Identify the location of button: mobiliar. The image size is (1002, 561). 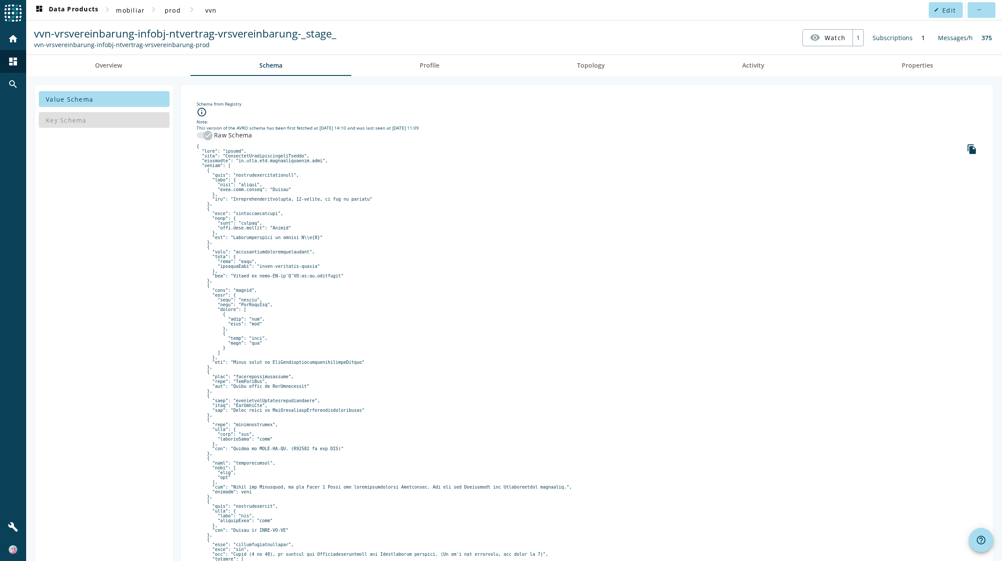
(130, 10).